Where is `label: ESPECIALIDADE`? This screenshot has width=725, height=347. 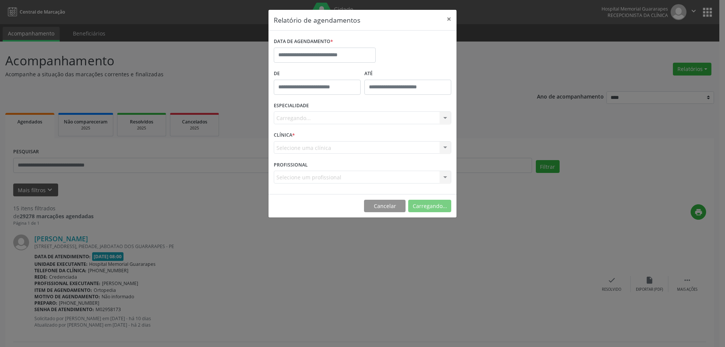 label: ESPECIALIDADE is located at coordinates (291, 106).